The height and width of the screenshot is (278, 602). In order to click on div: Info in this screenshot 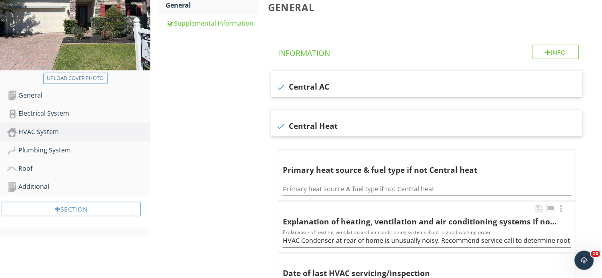, I will do `click(556, 52)`.